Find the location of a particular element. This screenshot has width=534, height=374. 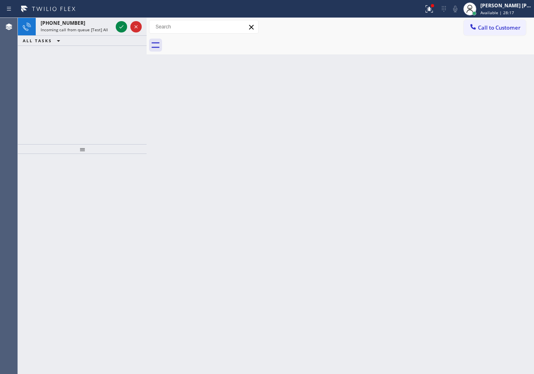

button: Accept is located at coordinates (122, 27).